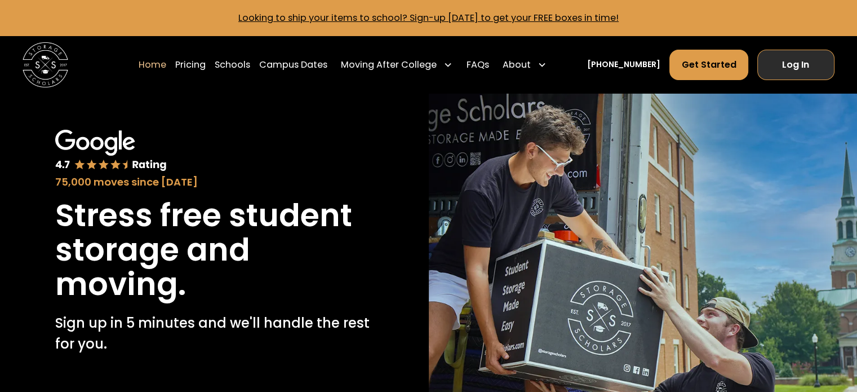 The width and height of the screenshot is (857, 392). Describe the element at coordinates (214, 250) in the screenshot. I see `h1: Stress free student storage and moving.` at that location.